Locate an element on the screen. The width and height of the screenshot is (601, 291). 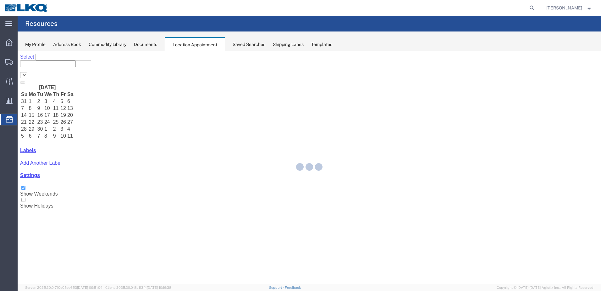
div: Documents is located at coordinates (146, 44).